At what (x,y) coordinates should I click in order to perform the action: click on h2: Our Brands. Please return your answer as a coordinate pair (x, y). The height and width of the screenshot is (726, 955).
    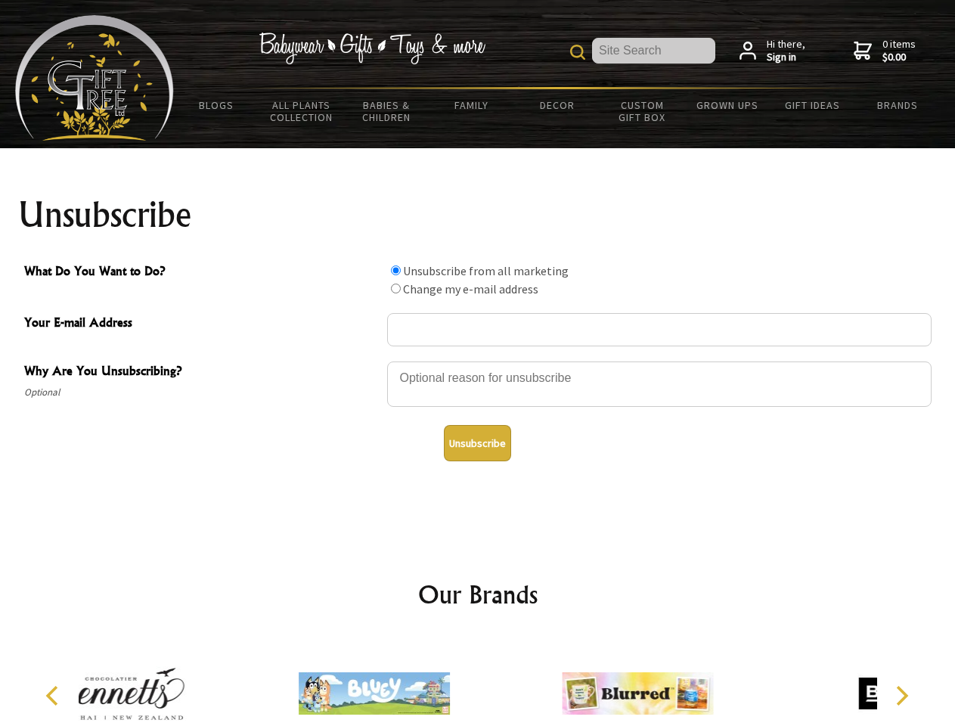
    Looking at the image, I should click on (478, 594).